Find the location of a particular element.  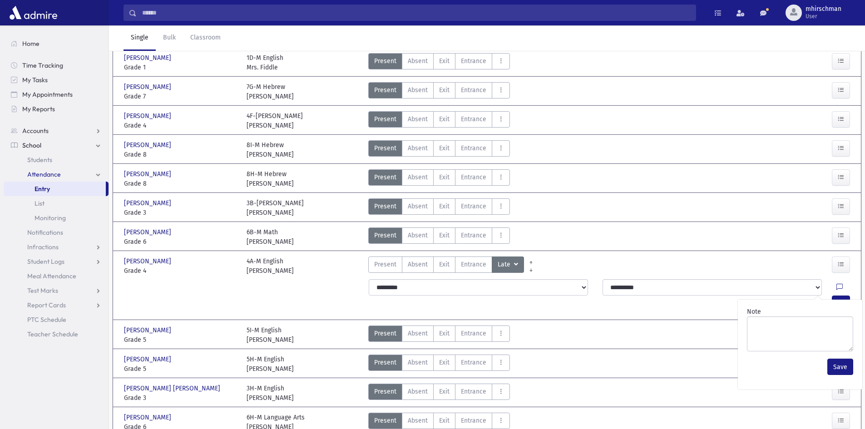

a: Notifications is located at coordinates (56, 232).